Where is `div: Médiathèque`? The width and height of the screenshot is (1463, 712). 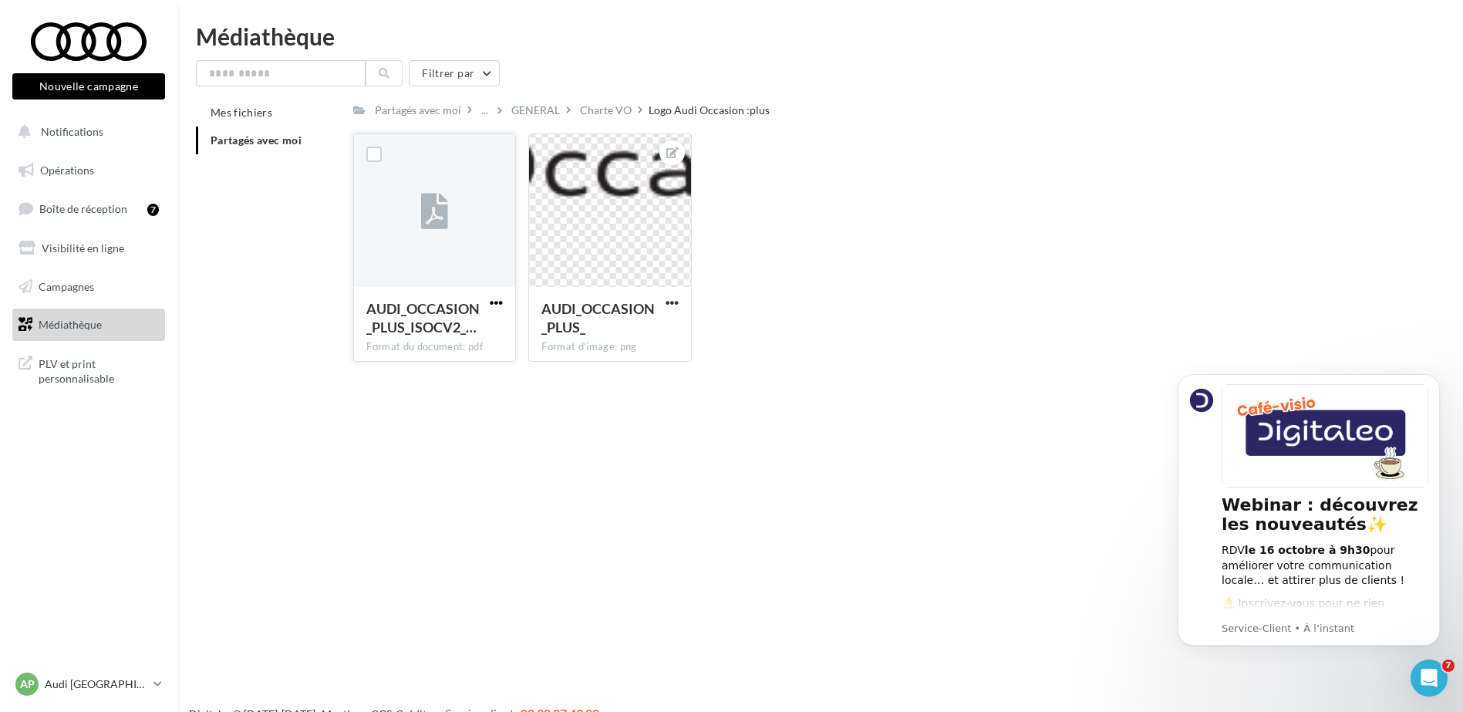 div: Médiathèque is located at coordinates (820, 36).